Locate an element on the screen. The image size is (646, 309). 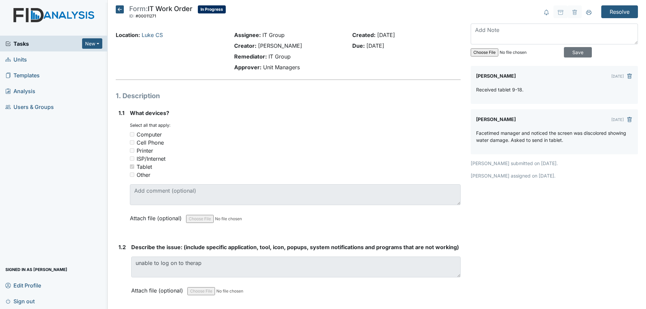
span: Form: is located at coordinates (138, 9).